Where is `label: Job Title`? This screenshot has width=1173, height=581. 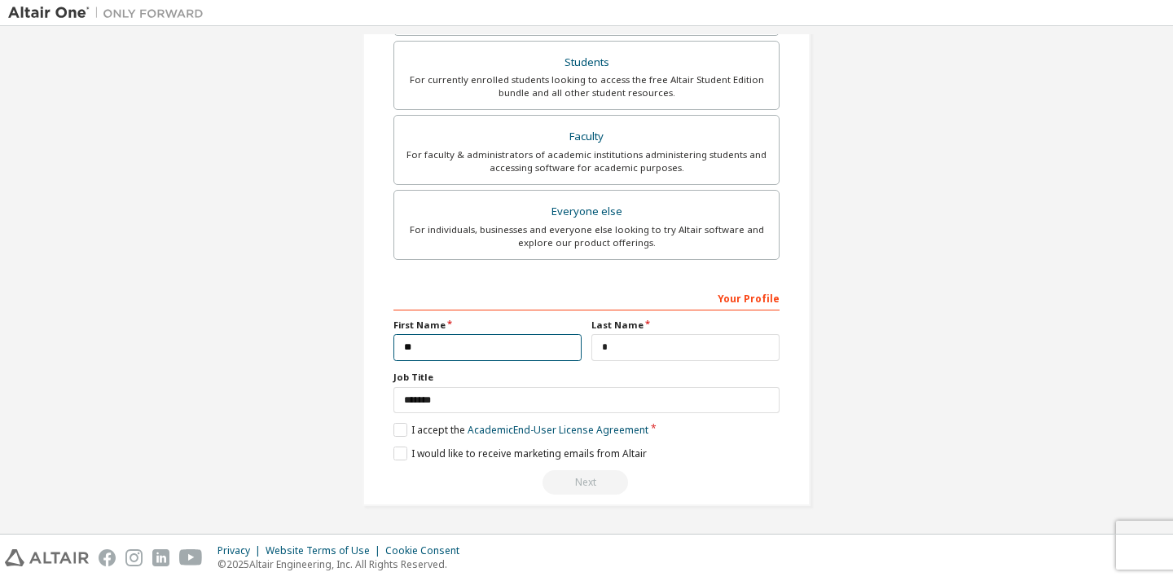
label: Job Title is located at coordinates (586, 377).